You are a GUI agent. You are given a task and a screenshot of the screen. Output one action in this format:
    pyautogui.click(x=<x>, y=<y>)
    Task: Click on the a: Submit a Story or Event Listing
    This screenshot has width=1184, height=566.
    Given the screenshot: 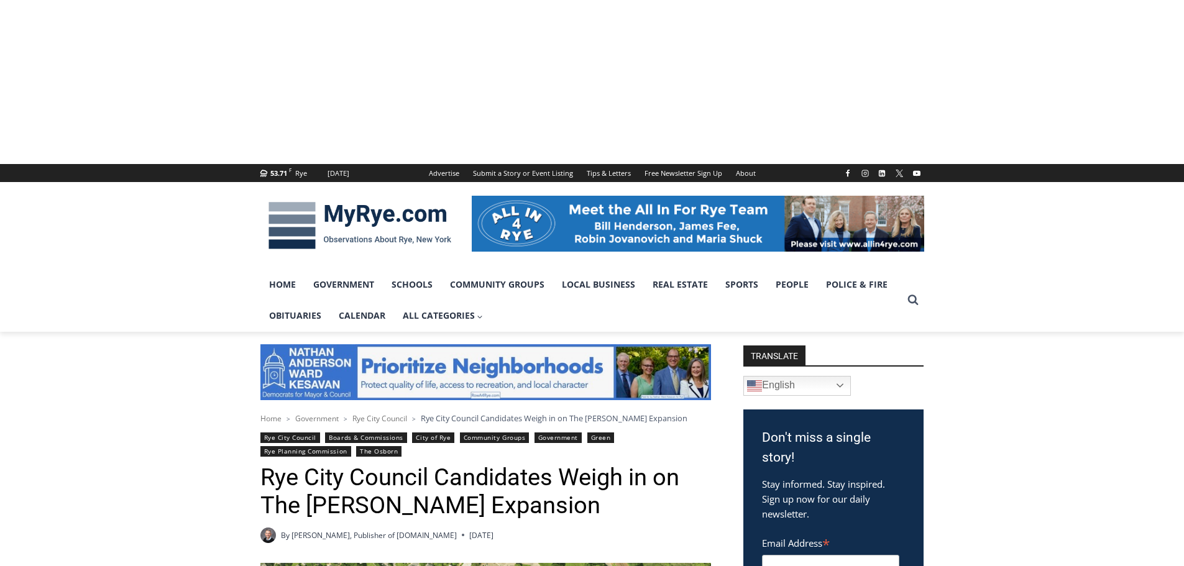 What is the action you would take?
    pyautogui.click(x=523, y=173)
    